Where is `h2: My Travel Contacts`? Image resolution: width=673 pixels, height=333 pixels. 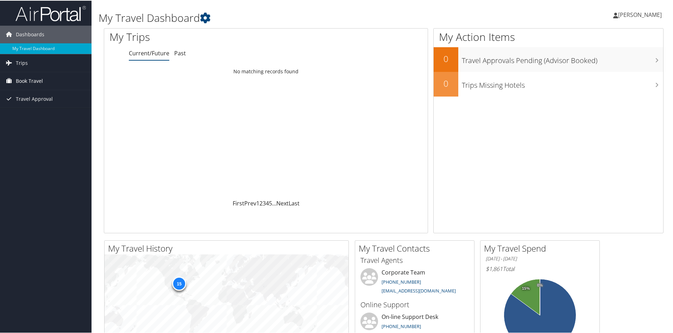
h2: My Travel Contacts is located at coordinates (417, 248).